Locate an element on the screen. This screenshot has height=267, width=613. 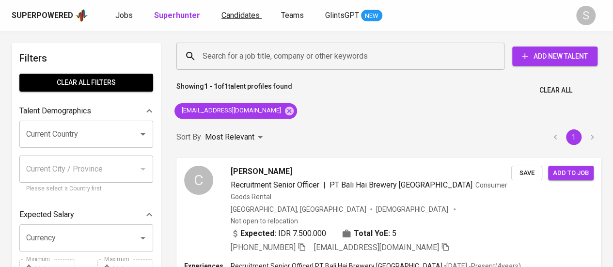
a: Teams is located at coordinates (293, 16).